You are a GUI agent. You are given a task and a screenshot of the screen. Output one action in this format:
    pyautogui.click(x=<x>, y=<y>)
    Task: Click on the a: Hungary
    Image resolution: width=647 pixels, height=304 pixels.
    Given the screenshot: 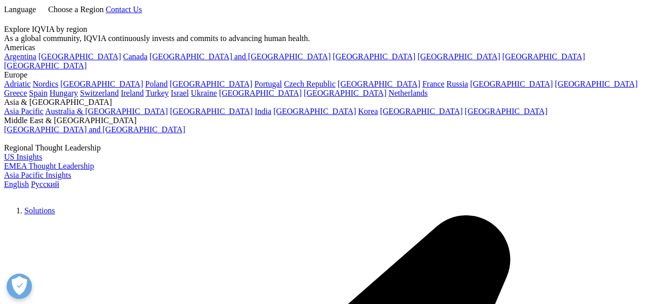 What is the action you would take?
    pyautogui.click(x=64, y=93)
    